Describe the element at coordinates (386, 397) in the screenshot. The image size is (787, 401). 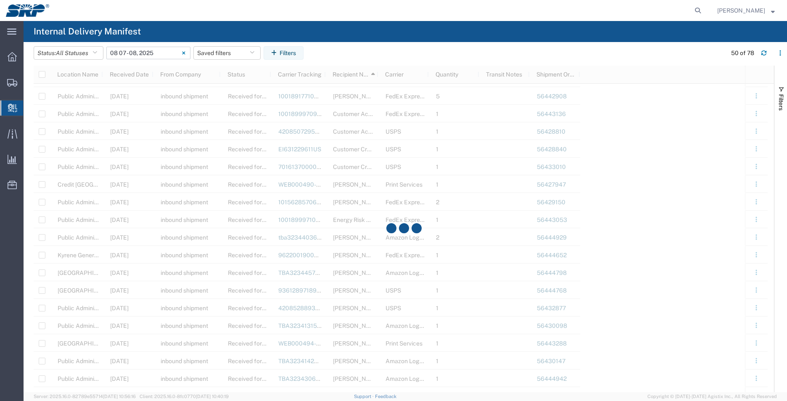
I see `a: Feedback` at that location.